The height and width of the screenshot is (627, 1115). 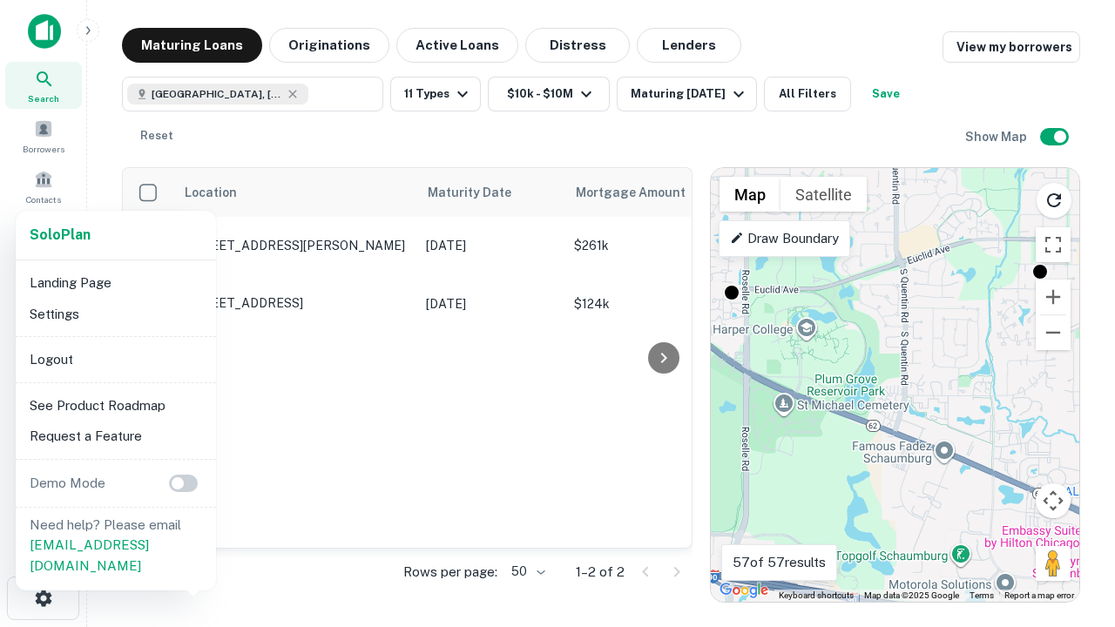 I want to click on div: Chat Widget, so click(x=1072, y=474).